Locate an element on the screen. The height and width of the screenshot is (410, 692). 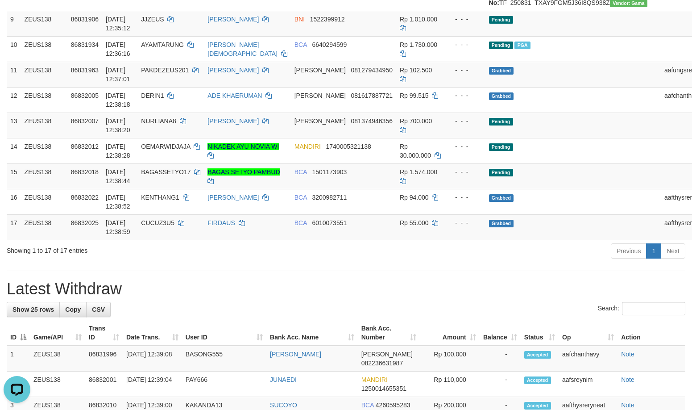
span: Copy 081374946356 to clipboard is located at coordinates (372, 121).